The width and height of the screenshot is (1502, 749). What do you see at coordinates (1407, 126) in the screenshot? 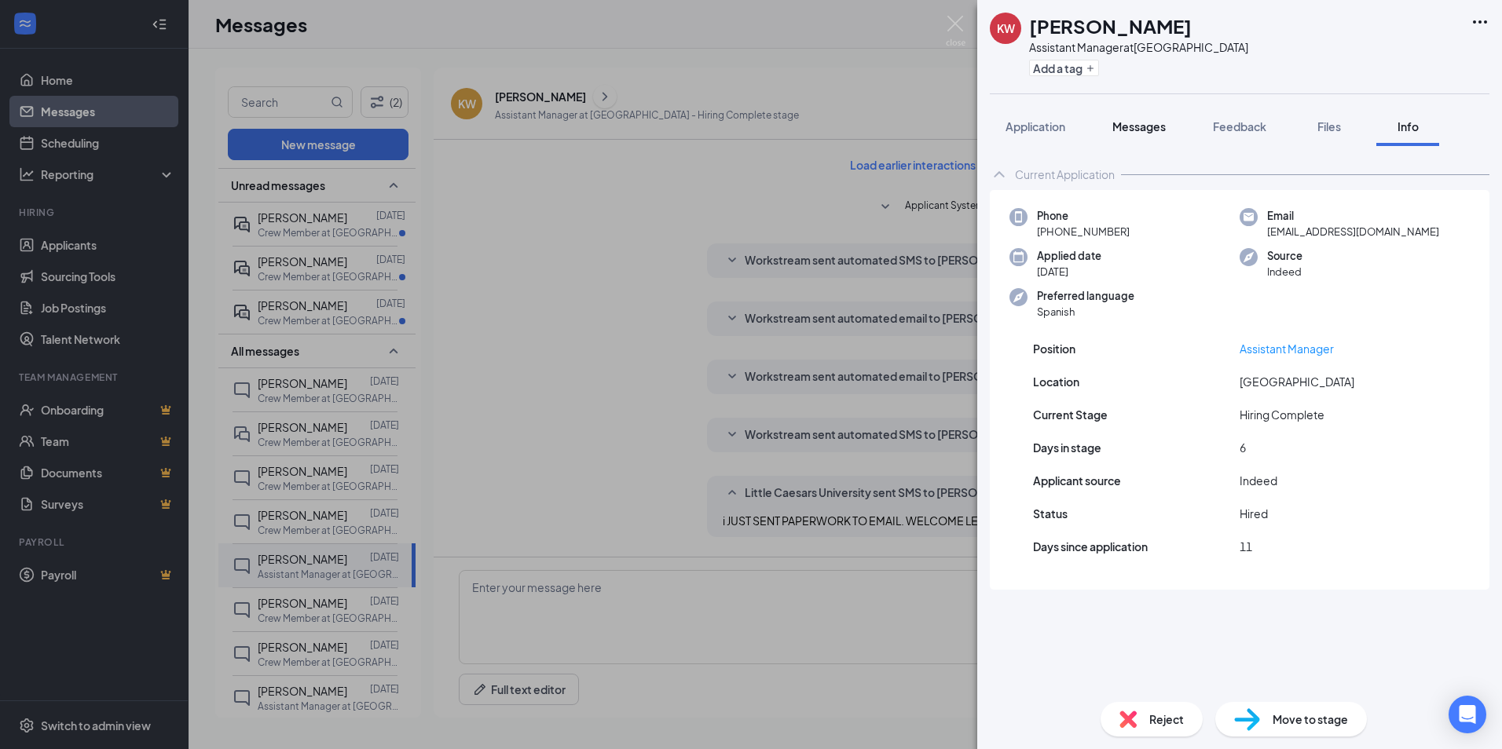
I see `span: Info` at bounding box center [1407, 126].